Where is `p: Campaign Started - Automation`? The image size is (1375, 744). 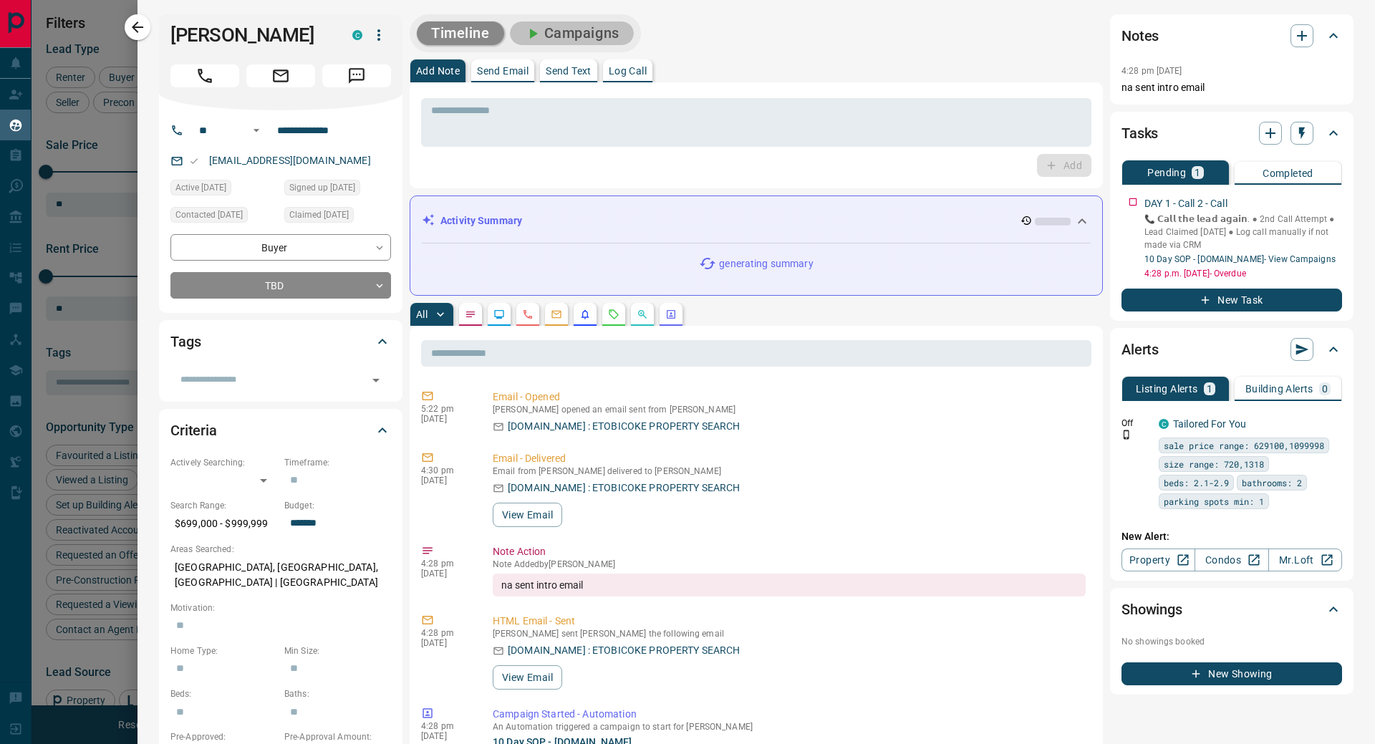 p: Campaign Started - Automation is located at coordinates (789, 714).